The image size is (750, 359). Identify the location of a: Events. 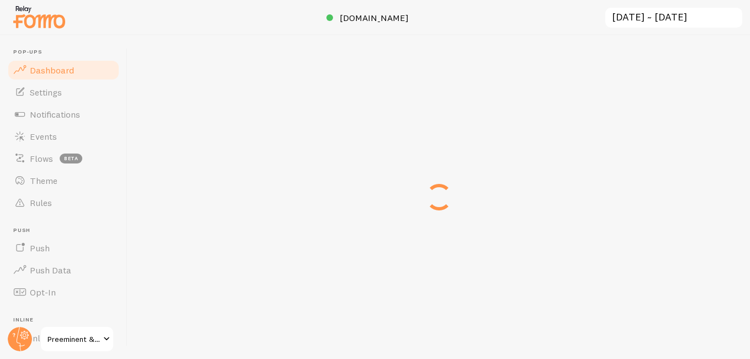
(64, 136).